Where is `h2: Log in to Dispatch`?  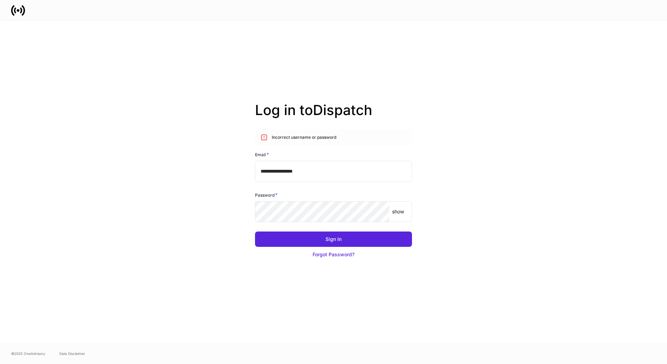
h2: Log in to Dispatch is located at coordinates (333, 116).